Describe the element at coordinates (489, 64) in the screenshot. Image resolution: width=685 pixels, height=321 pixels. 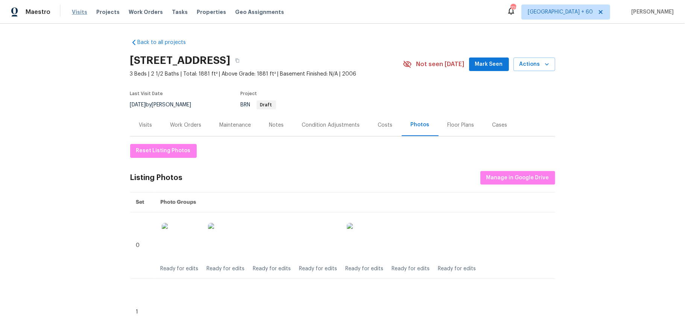
I see `button: Mark Seen` at that location.